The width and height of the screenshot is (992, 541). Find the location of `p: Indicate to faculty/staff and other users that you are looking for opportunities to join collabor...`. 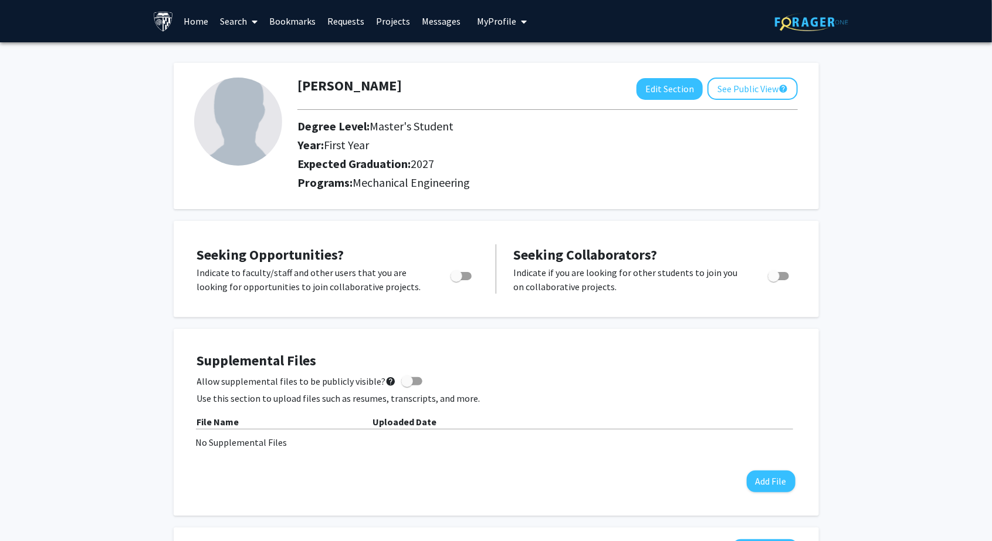

p: Indicate to faculty/staff and other users that you are looking for opportunities to join collabor... is located at coordinates (313, 279).